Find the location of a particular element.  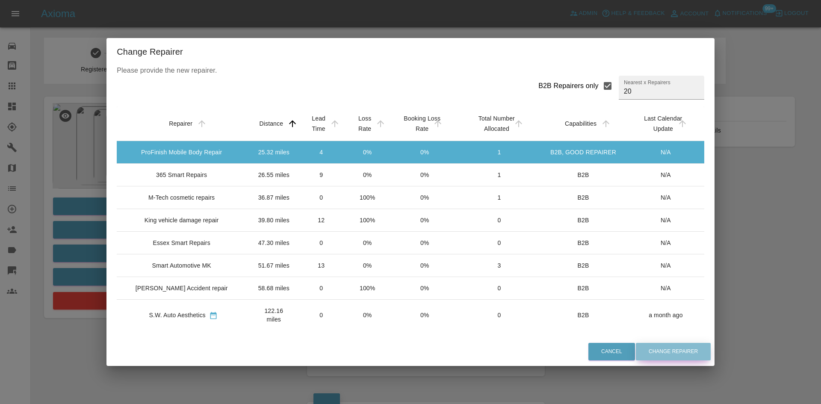

div: Capabilities is located at coordinates (580, 124).